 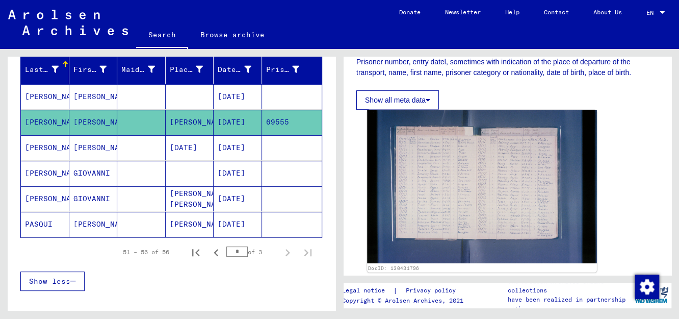 I want to click on div: 51 – 56 of 56, so click(x=146, y=252).